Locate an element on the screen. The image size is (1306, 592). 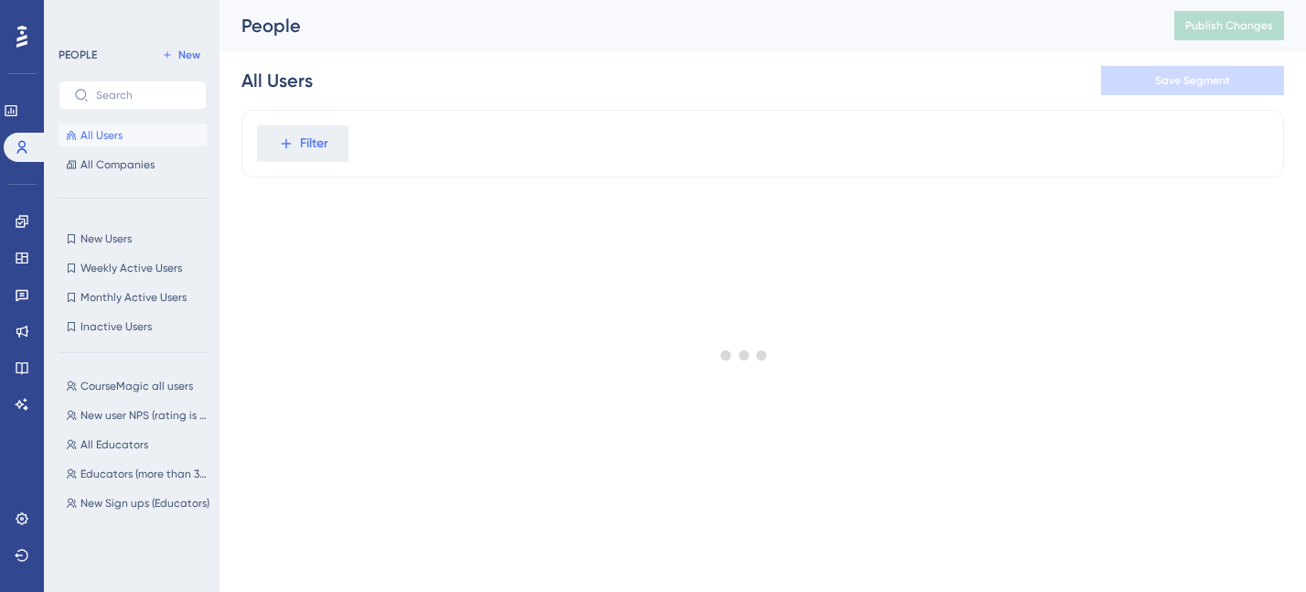
span: Weekly Active Users is located at coordinates (131, 268).